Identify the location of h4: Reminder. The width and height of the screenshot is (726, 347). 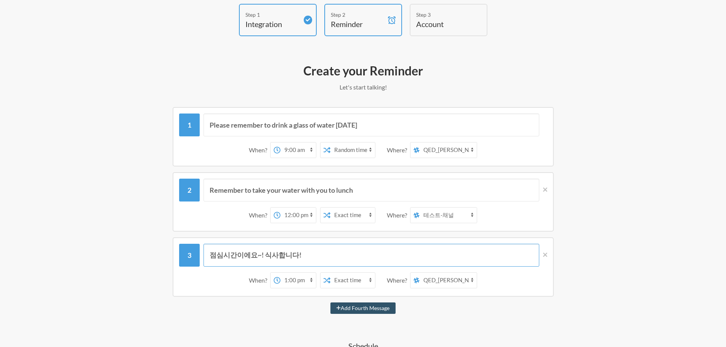
(358, 24).